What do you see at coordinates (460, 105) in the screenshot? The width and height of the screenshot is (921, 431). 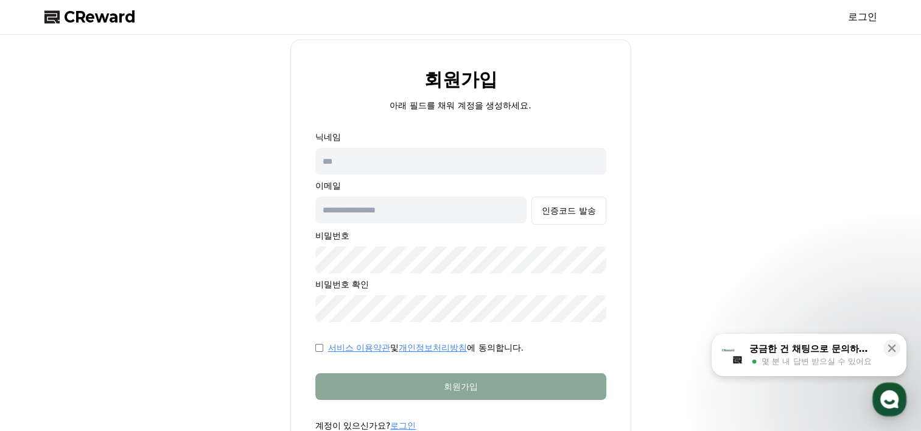 I see `p: 아래 필드를 채워 계정을 생성하세요.` at bounding box center [460, 105].